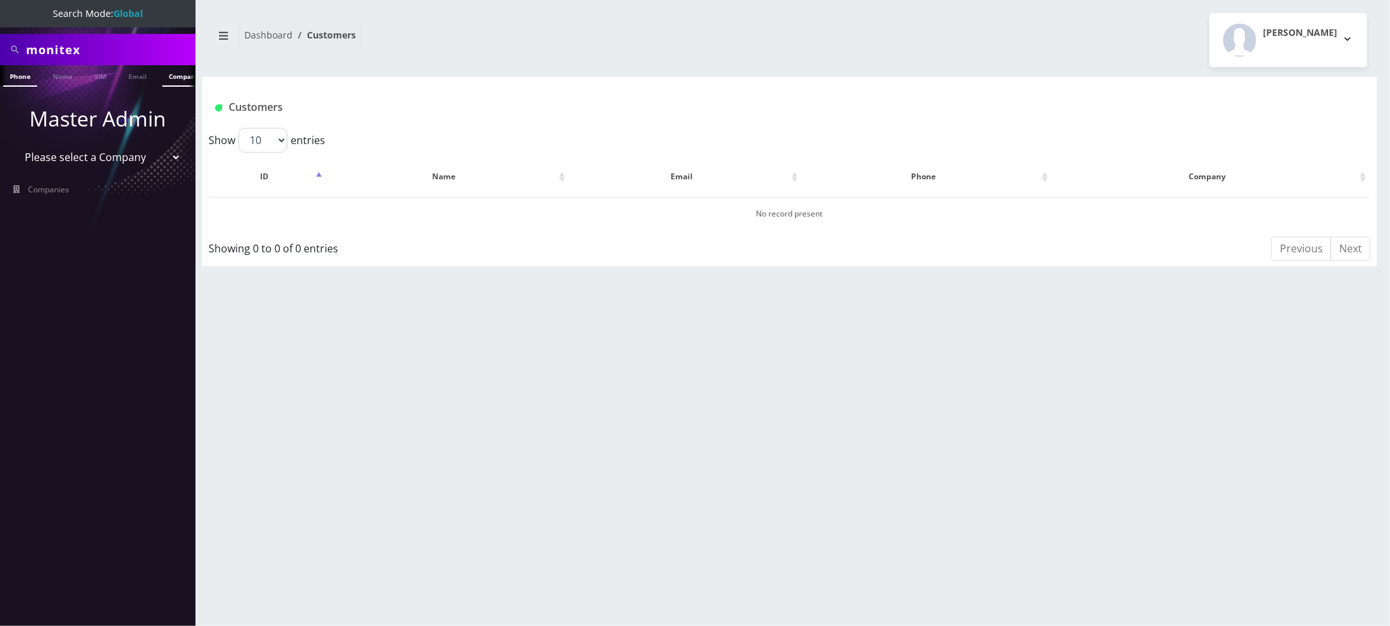 The width and height of the screenshot is (1390, 626). I want to click on a: Phone, so click(20, 76).